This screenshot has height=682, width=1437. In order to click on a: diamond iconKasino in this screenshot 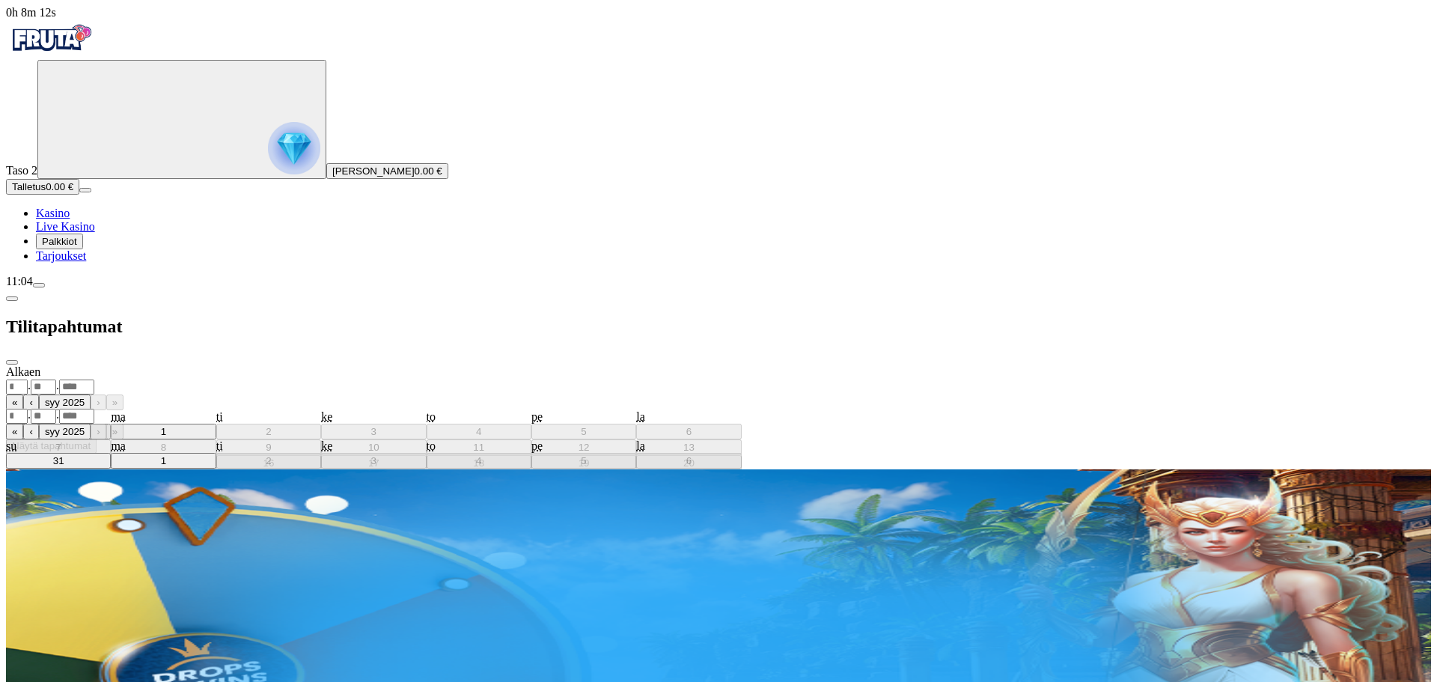, I will do `click(52, 212)`.